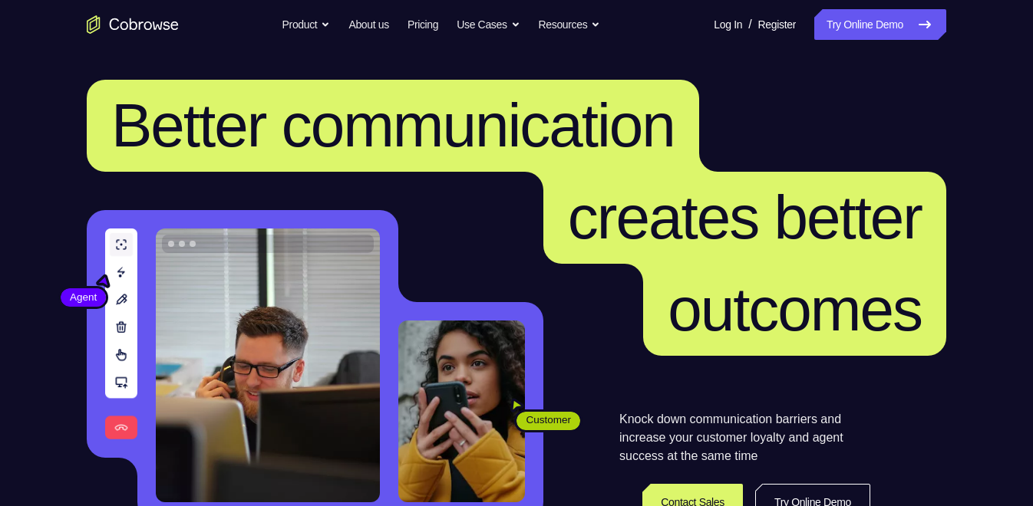 The width and height of the screenshot is (1033, 506). What do you see at coordinates (393, 125) in the screenshot?
I see `span: Better communication` at bounding box center [393, 125].